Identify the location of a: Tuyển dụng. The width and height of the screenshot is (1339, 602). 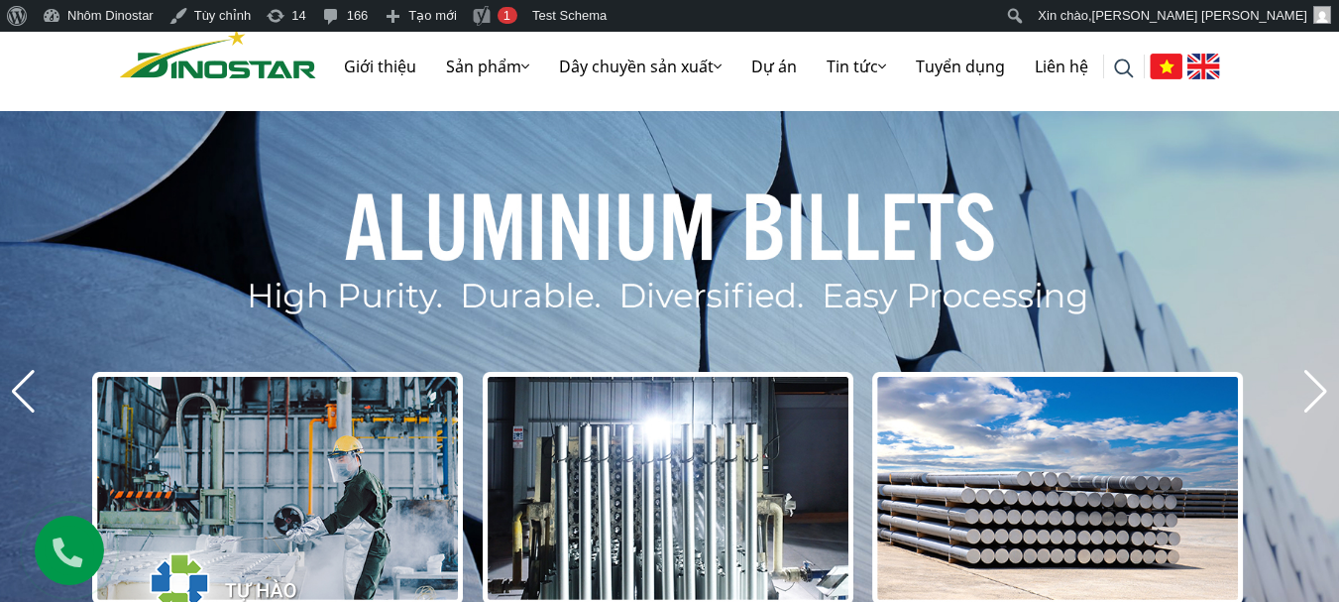
(961, 66).